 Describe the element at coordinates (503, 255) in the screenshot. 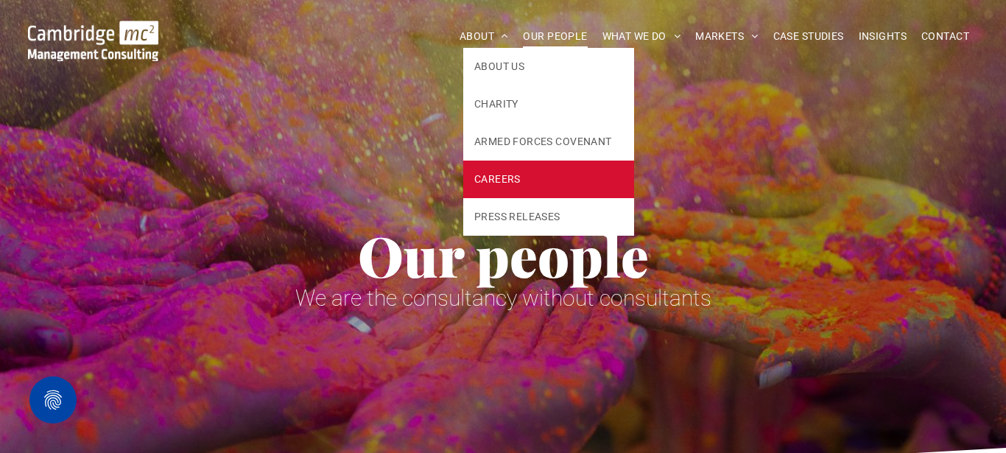

I see `span: Our people` at that location.